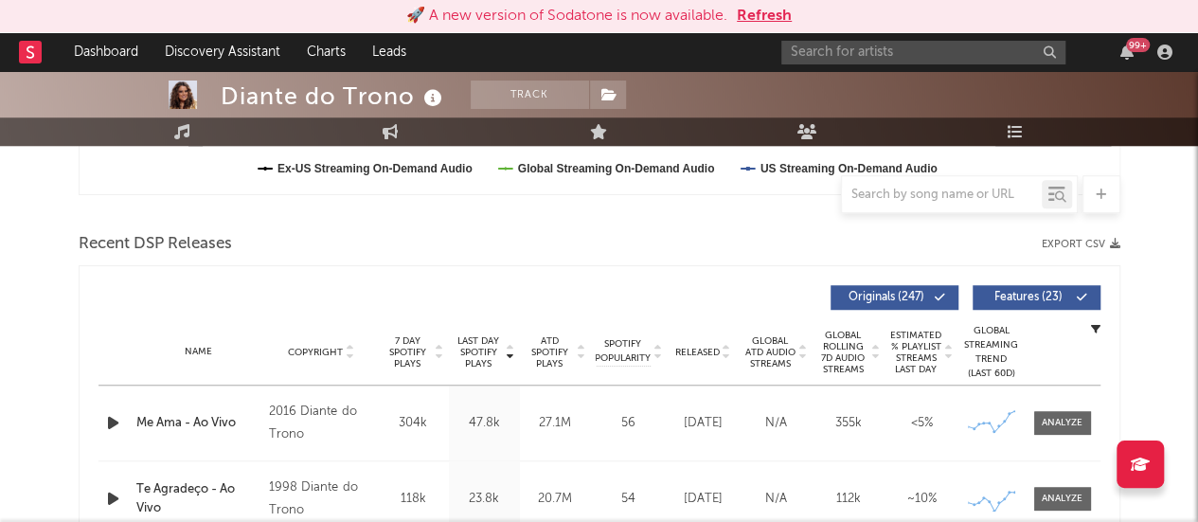 Image resolution: width=1198 pixels, height=522 pixels. I want to click on span: Copyright, so click(315, 352).